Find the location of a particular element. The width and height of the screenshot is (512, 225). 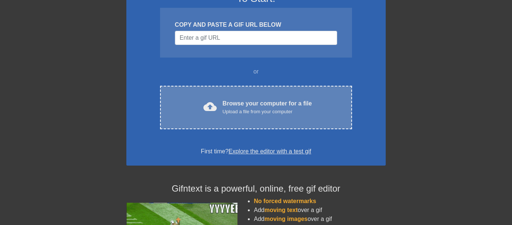

a: Explore the editor with a test gif is located at coordinates (270, 151).